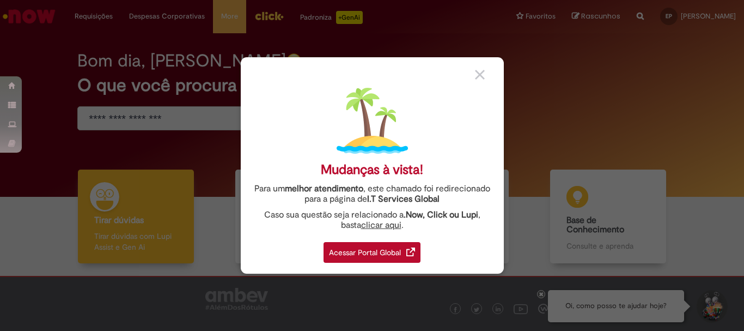 This screenshot has width=744, height=331. I want to click on div: Para um , este chamado foi redirecionado para a página de, so click(372, 194).